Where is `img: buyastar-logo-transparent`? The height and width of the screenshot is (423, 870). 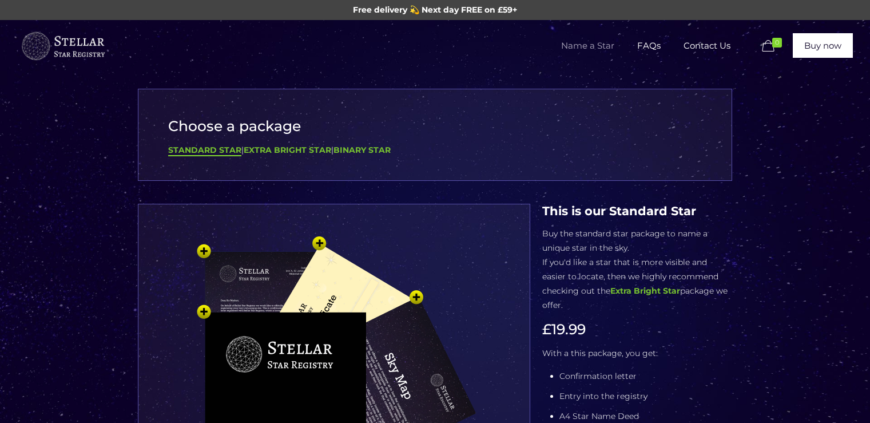 img: buyastar-logo-transparent is located at coordinates (63, 46).